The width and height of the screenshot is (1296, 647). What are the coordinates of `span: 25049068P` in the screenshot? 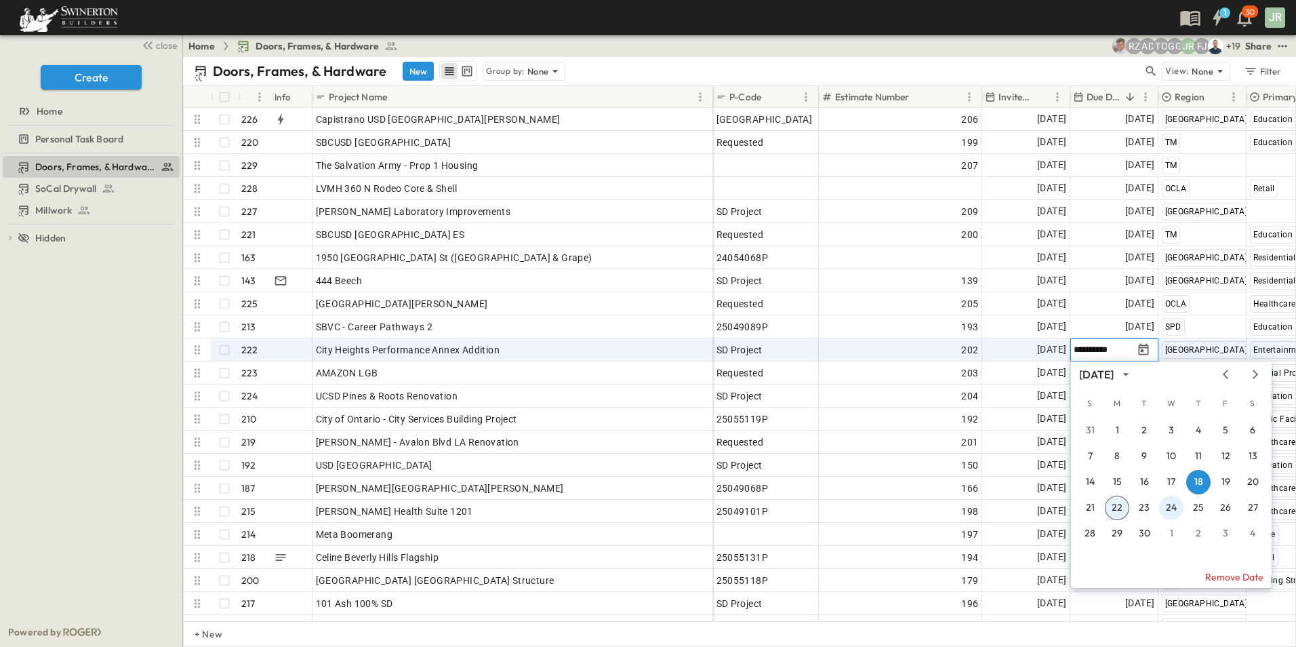 It's located at (742, 488).